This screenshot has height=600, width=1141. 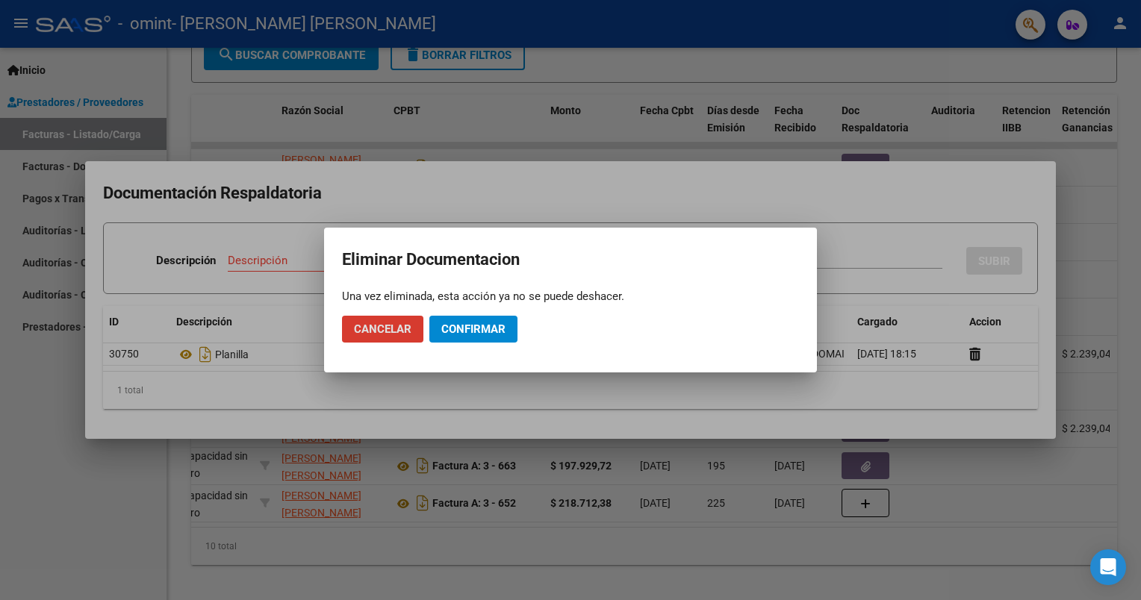 What do you see at coordinates (571, 296) in the screenshot?
I see `div: Una vez eliminada, esta acción ya no se puede deshacer.` at bounding box center [571, 296].